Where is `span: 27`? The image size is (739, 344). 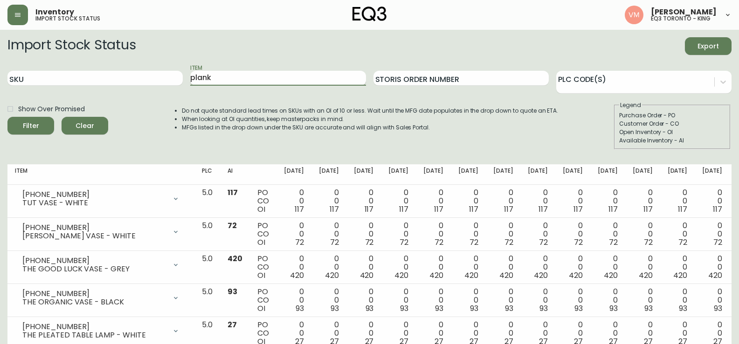
span: 27 is located at coordinates (232, 325).